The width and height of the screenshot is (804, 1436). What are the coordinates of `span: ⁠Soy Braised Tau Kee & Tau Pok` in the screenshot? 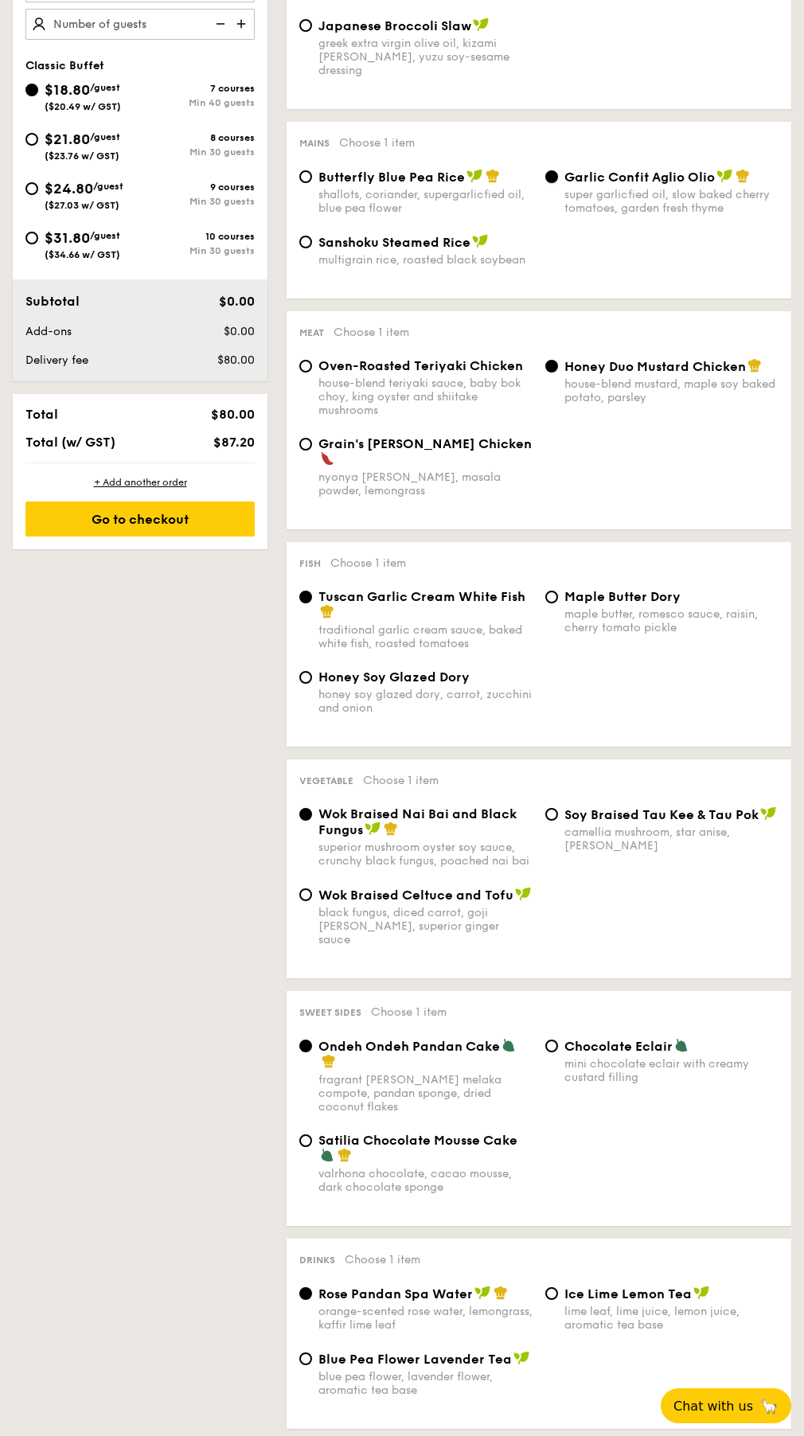 It's located at (661, 814).